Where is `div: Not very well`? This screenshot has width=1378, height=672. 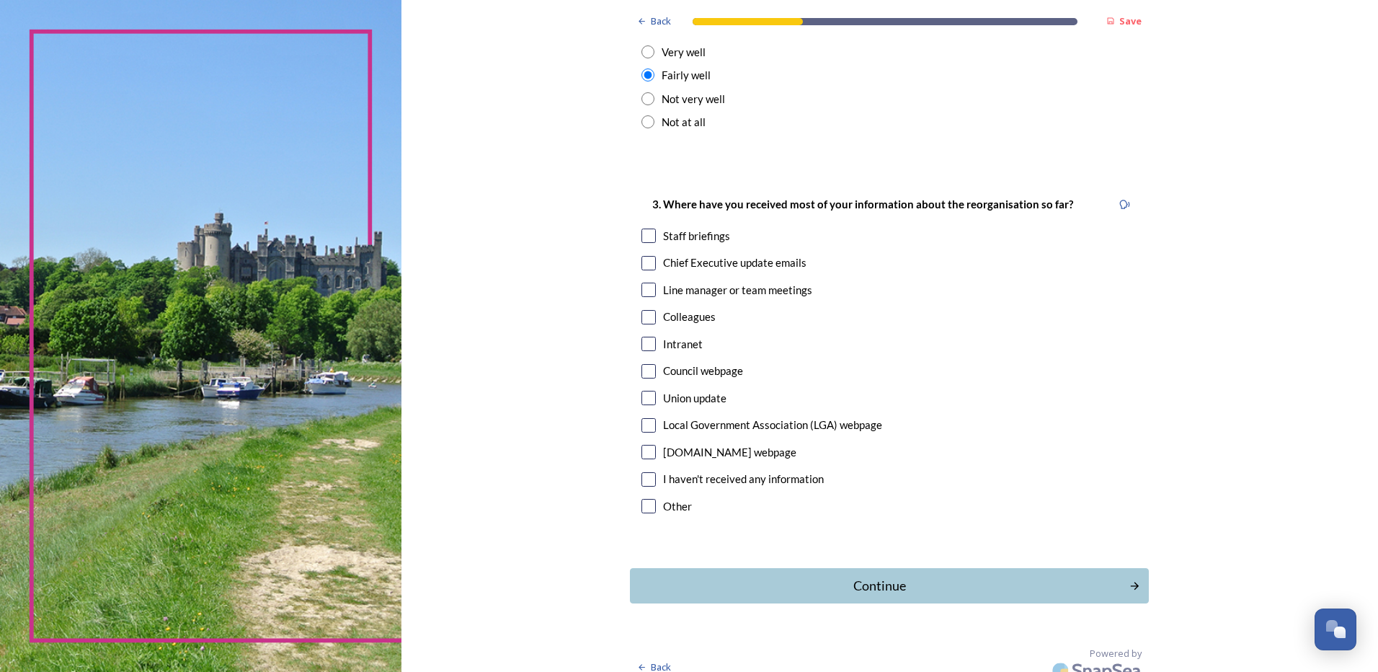
div: Not very well is located at coordinates (693, 99).